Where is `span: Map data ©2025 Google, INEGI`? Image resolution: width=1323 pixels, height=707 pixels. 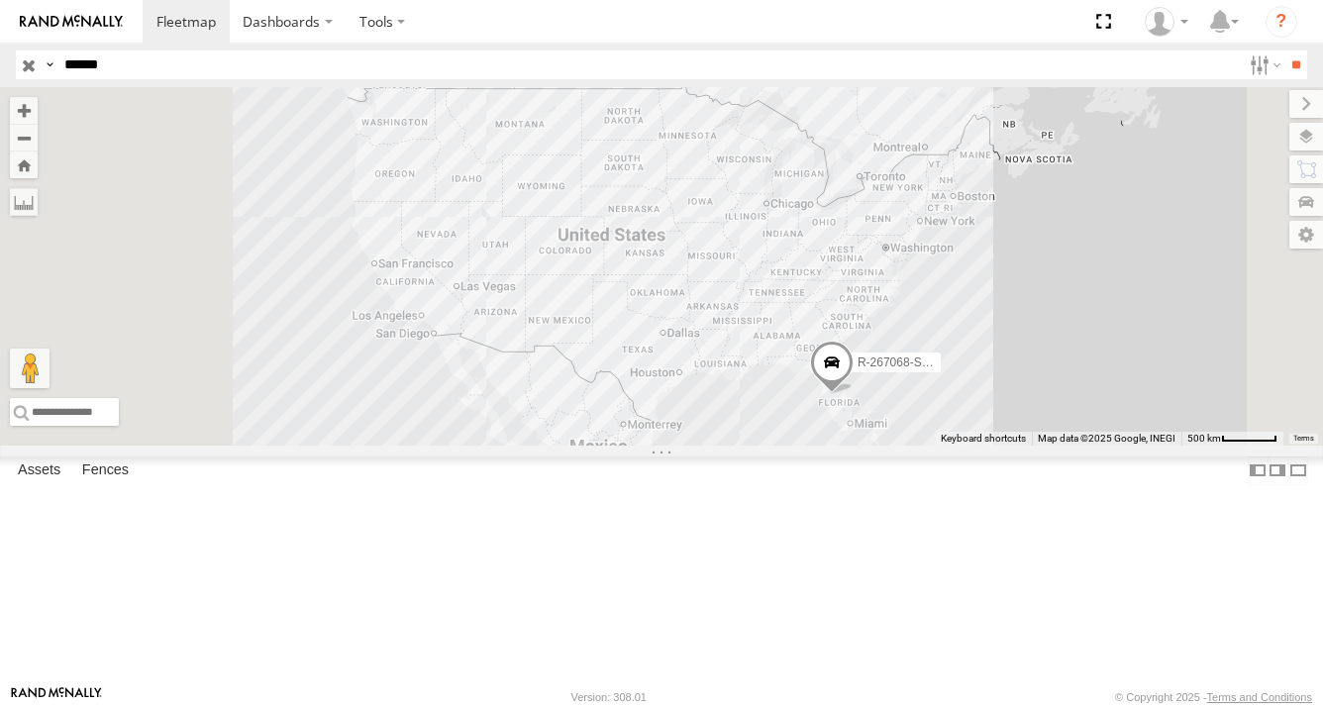 span: Map data ©2025 Google, INEGI is located at coordinates (1106, 438).